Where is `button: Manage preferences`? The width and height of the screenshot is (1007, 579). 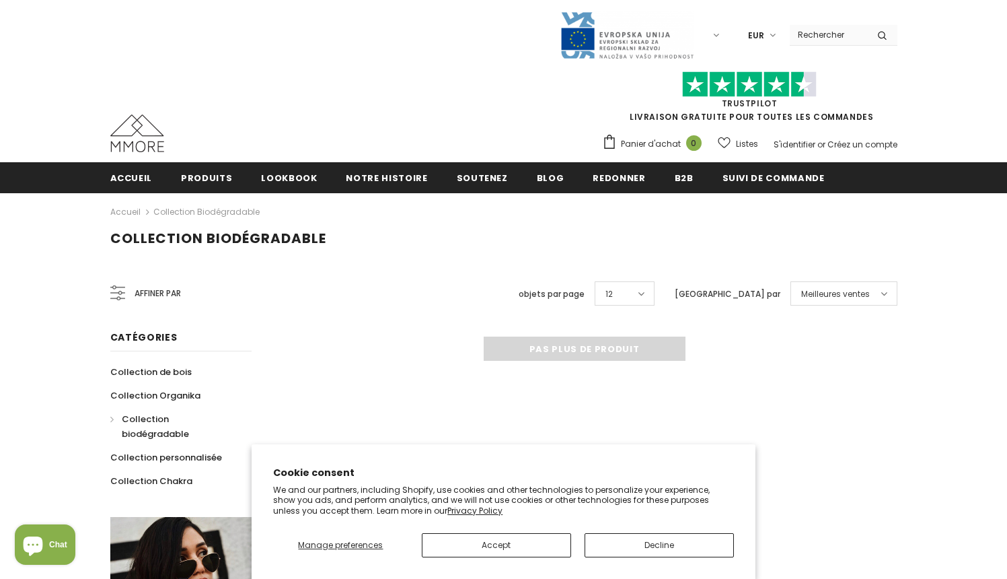
button: Manage preferences is located at coordinates (340, 545).